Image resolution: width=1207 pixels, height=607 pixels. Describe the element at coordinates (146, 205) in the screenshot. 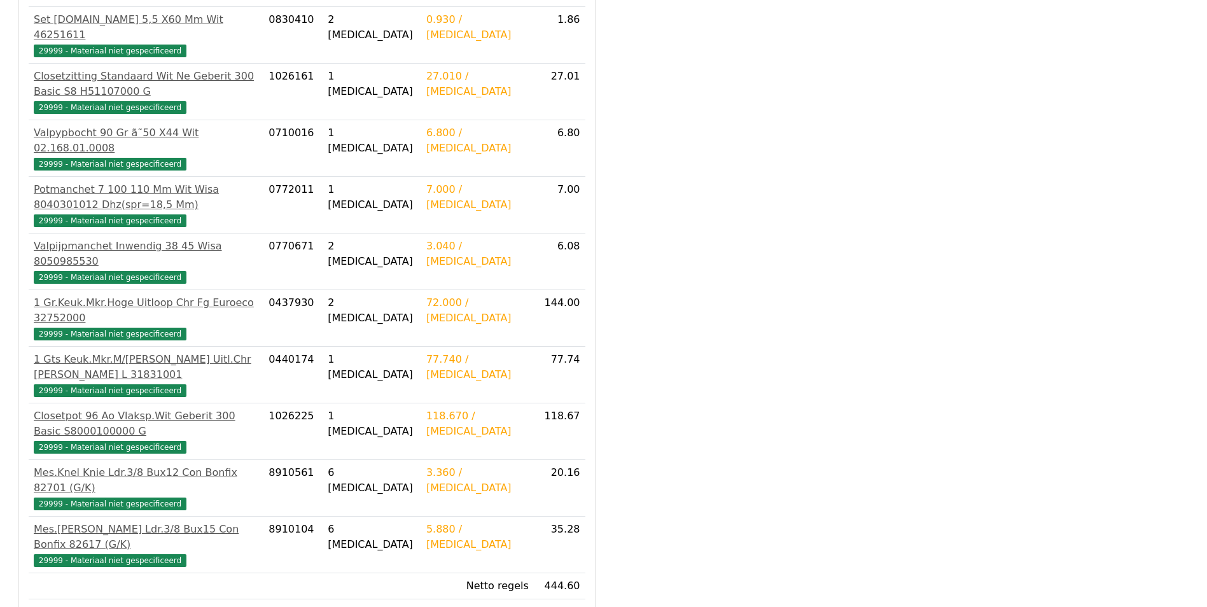

I see `a: Potmanchet 7 100 110 Mm Wit Wisa 8040301012 Dhz(spr=18,5 Mm)29999 - Materiaal niet gespecificeerd` at that location.